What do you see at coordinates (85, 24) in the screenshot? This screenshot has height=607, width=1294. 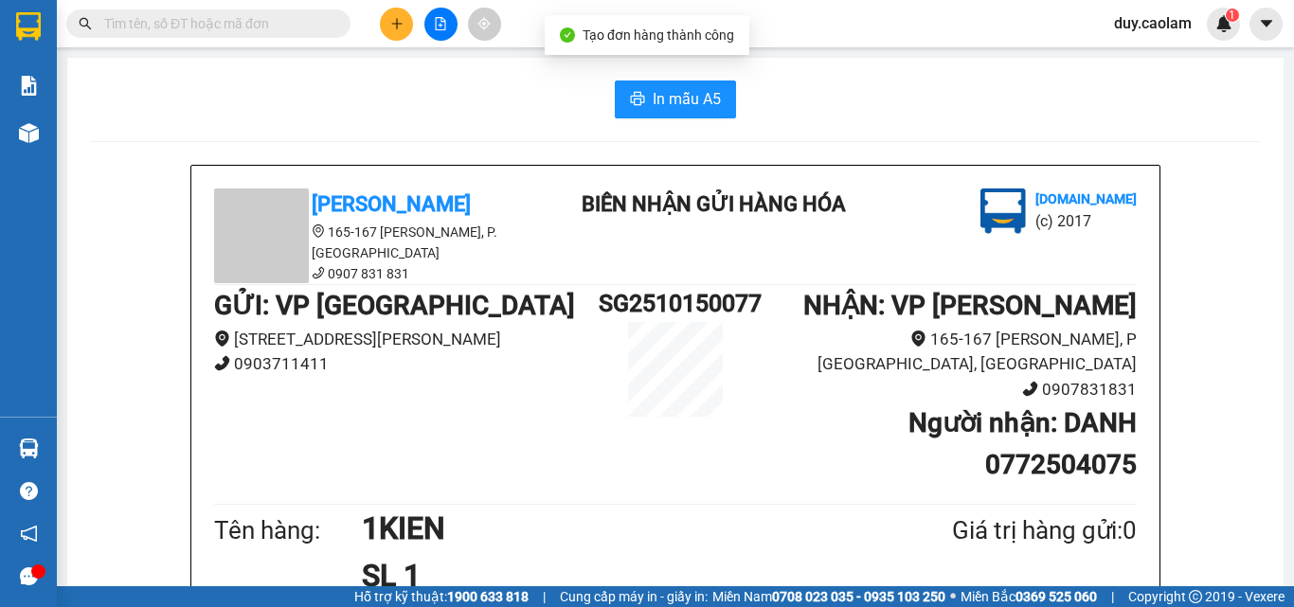 I see `span: search` at bounding box center [85, 24].